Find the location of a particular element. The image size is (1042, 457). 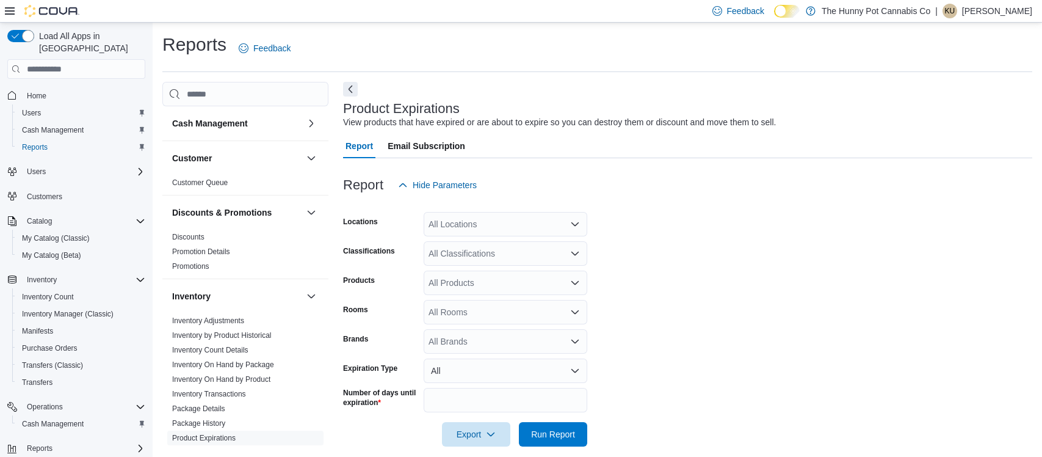

a: Inventory On Hand by Product is located at coordinates (221, 379).